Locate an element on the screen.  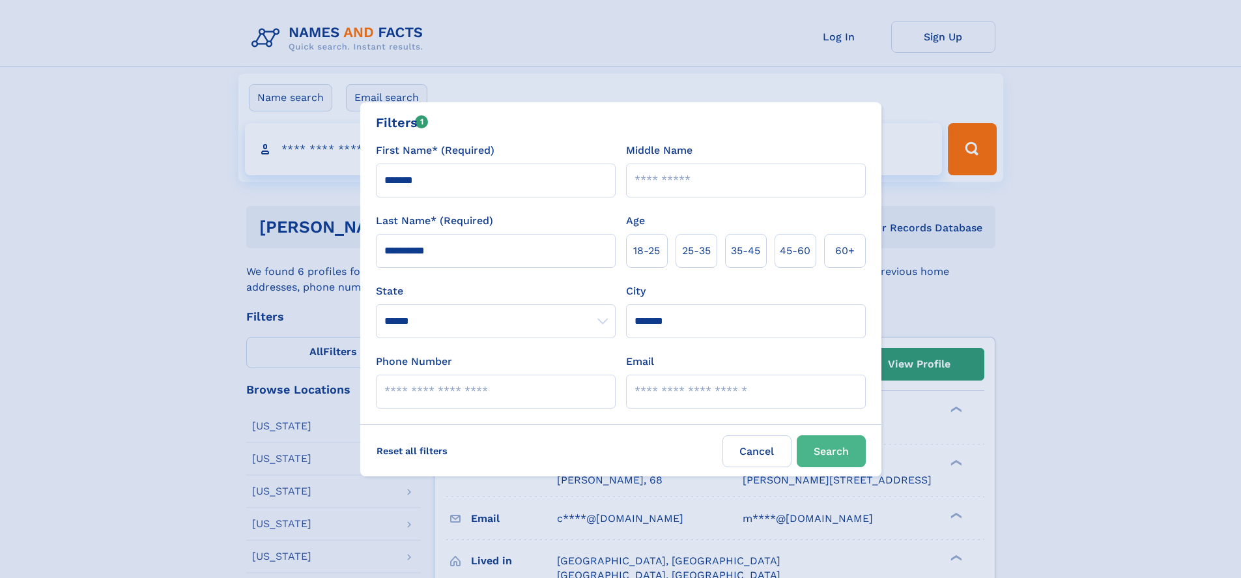
label: Age is located at coordinates (635, 221).